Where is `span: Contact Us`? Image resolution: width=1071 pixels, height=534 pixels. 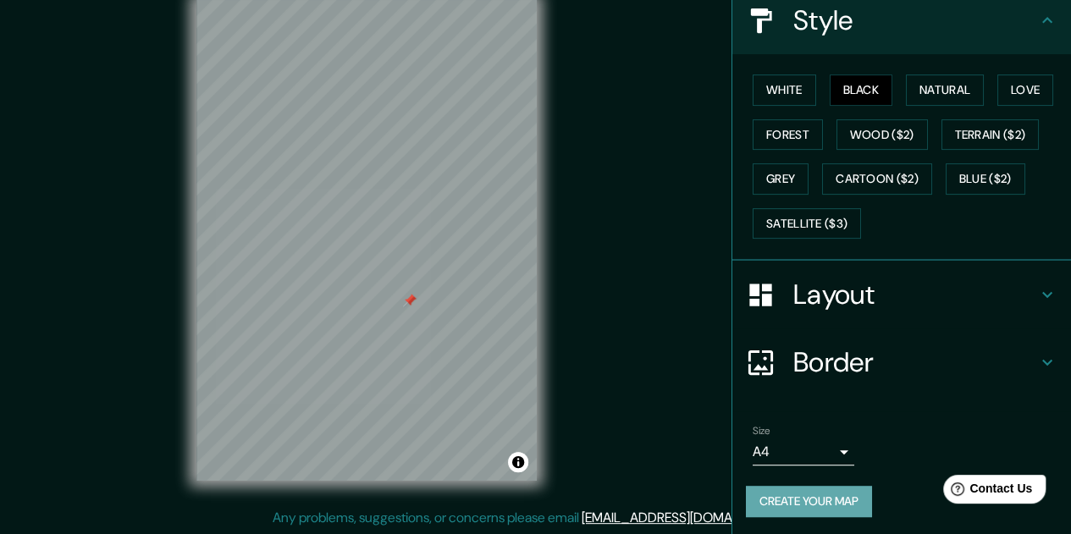 span: Contact Us is located at coordinates (80, 20).